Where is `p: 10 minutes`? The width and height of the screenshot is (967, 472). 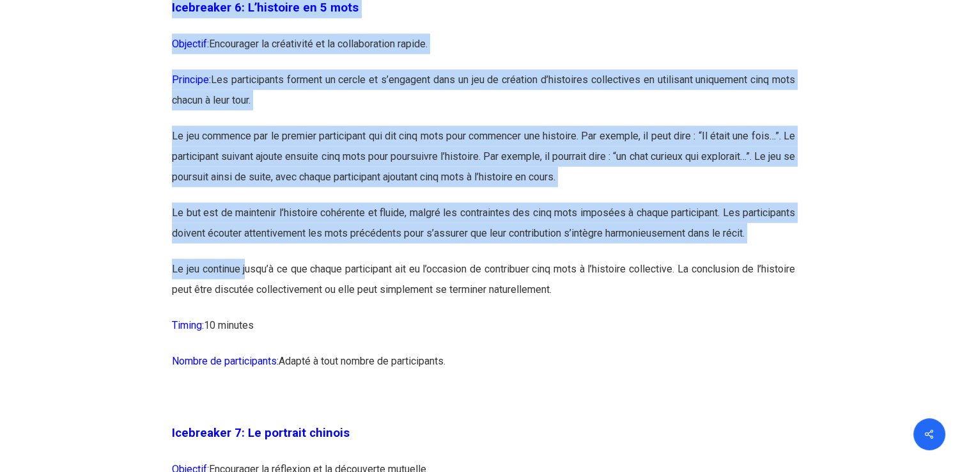
p: 10 minutes is located at coordinates (483, 333).